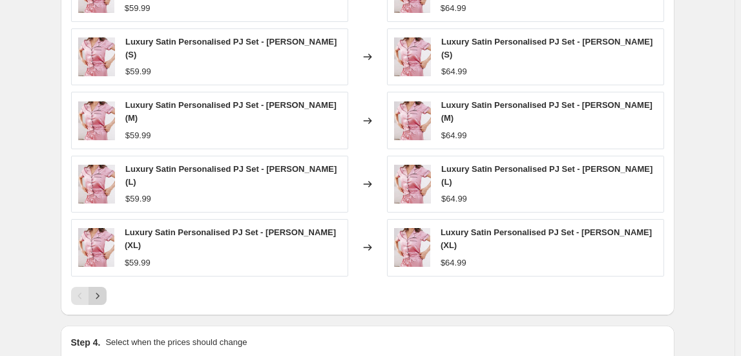 The height and width of the screenshot is (356, 741). I want to click on p: Select when the prices should change, so click(176, 342).